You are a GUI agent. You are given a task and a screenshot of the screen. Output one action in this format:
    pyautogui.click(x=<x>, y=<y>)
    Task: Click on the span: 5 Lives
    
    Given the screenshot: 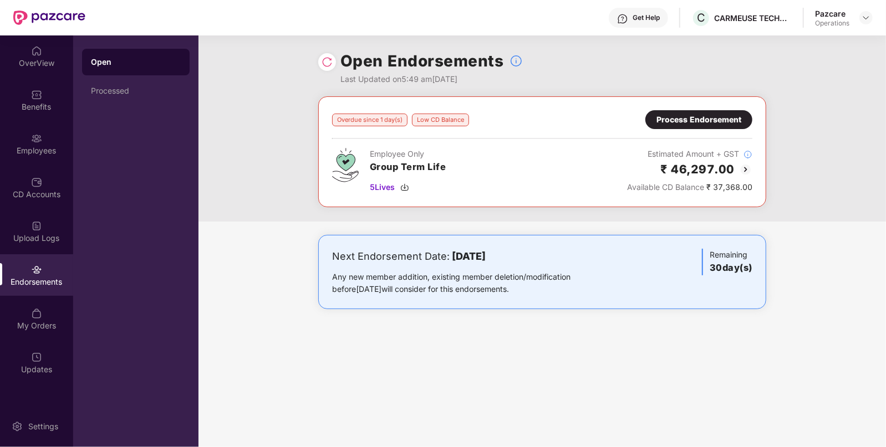 What is the action you would take?
    pyautogui.click(x=382, y=187)
    